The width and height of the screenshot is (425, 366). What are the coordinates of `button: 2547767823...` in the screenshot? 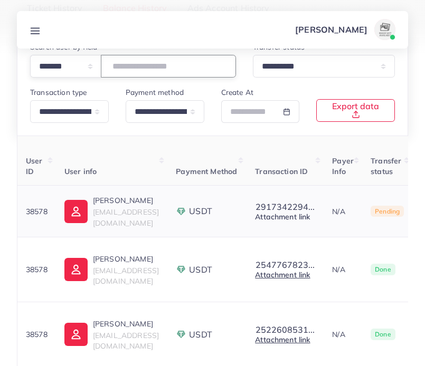 It's located at (285, 265).